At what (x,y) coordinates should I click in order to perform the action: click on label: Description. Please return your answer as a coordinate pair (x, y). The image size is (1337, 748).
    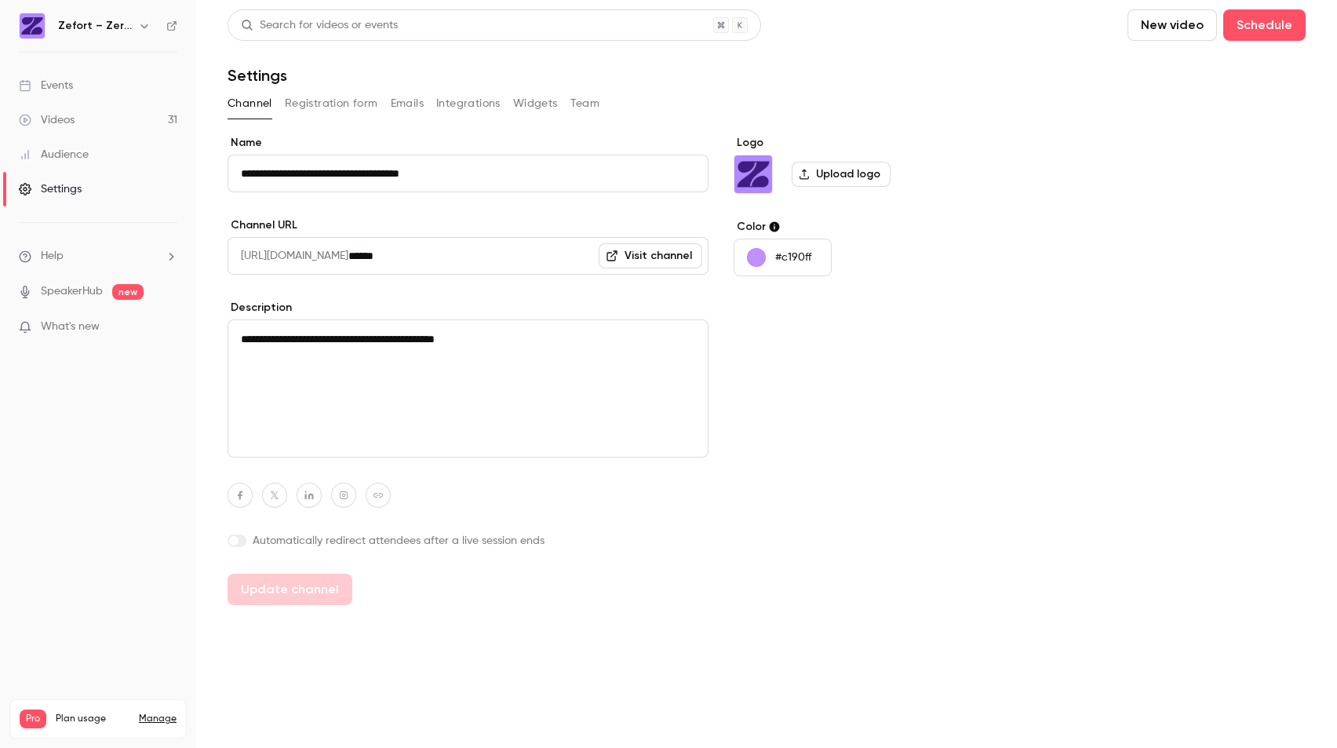
    Looking at the image, I should click on (468, 308).